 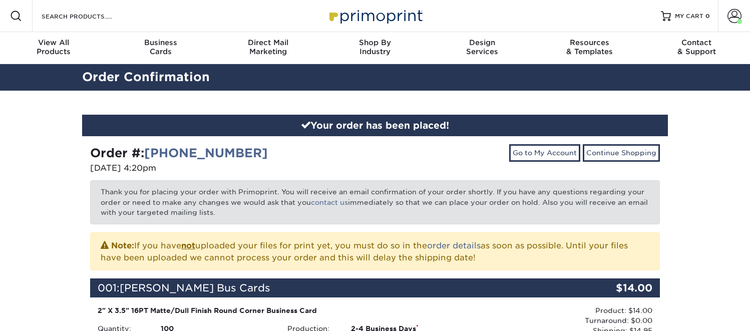 What do you see at coordinates (697, 43) in the screenshot?
I see `span: Contact` at bounding box center [697, 43].